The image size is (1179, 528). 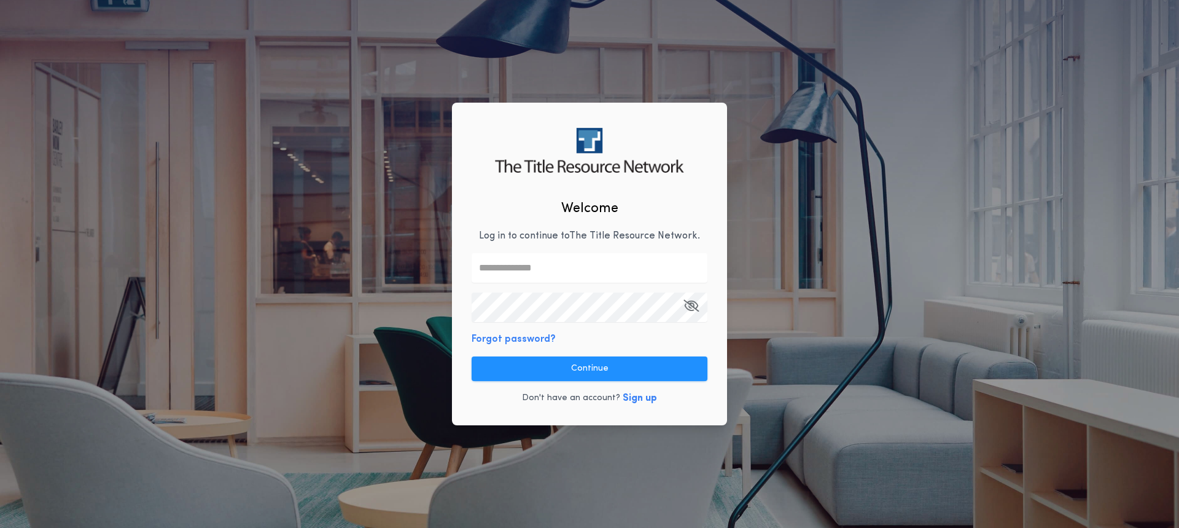 What do you see at coordinates (571, 398) in the screenshot?
I see `p: Don't have an account?` at bounding box center [571, 398].